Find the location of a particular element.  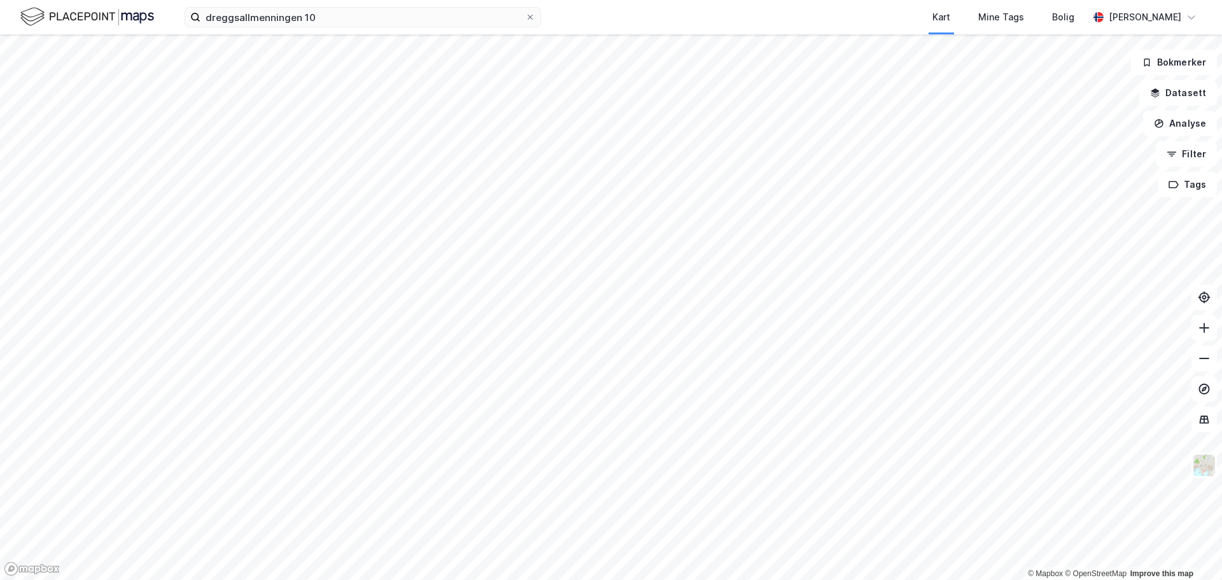

a: Mapbox is located at coordinates (1045, 574).